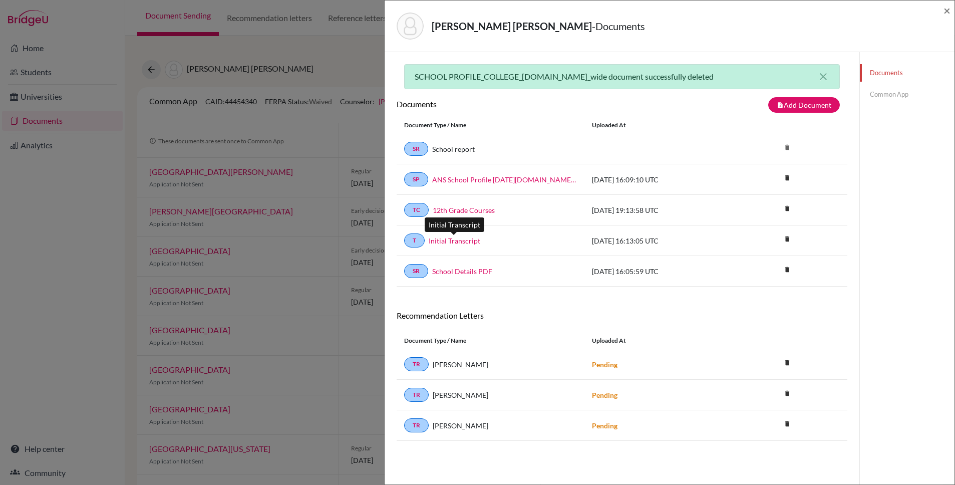 The width and height of the screenshot is (955, 485). I want to click on i: note_add, so click(780, 105).